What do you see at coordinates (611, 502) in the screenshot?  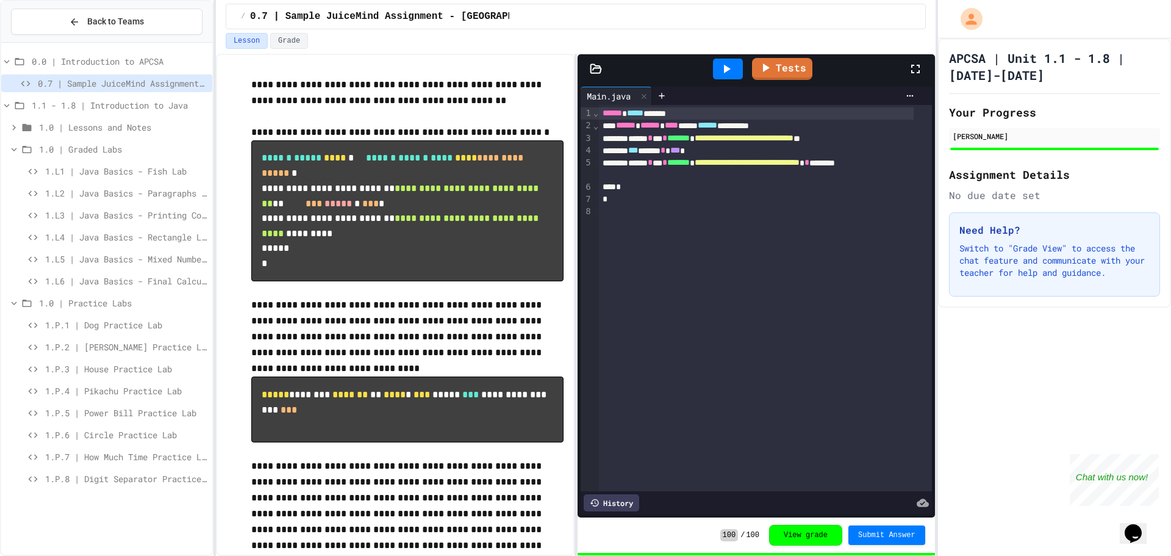 I see `div: History` at bounding box center [611, 502].